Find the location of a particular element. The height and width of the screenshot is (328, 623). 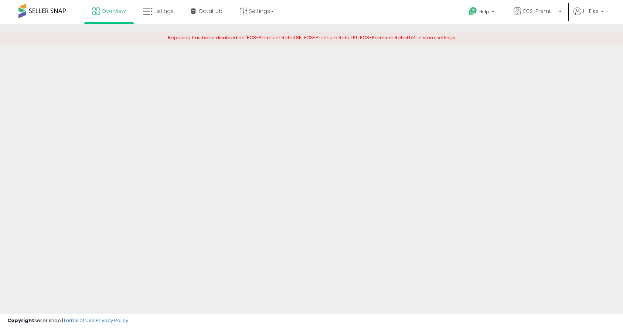

span: Hi Eike is located at coordinates (591, 11).